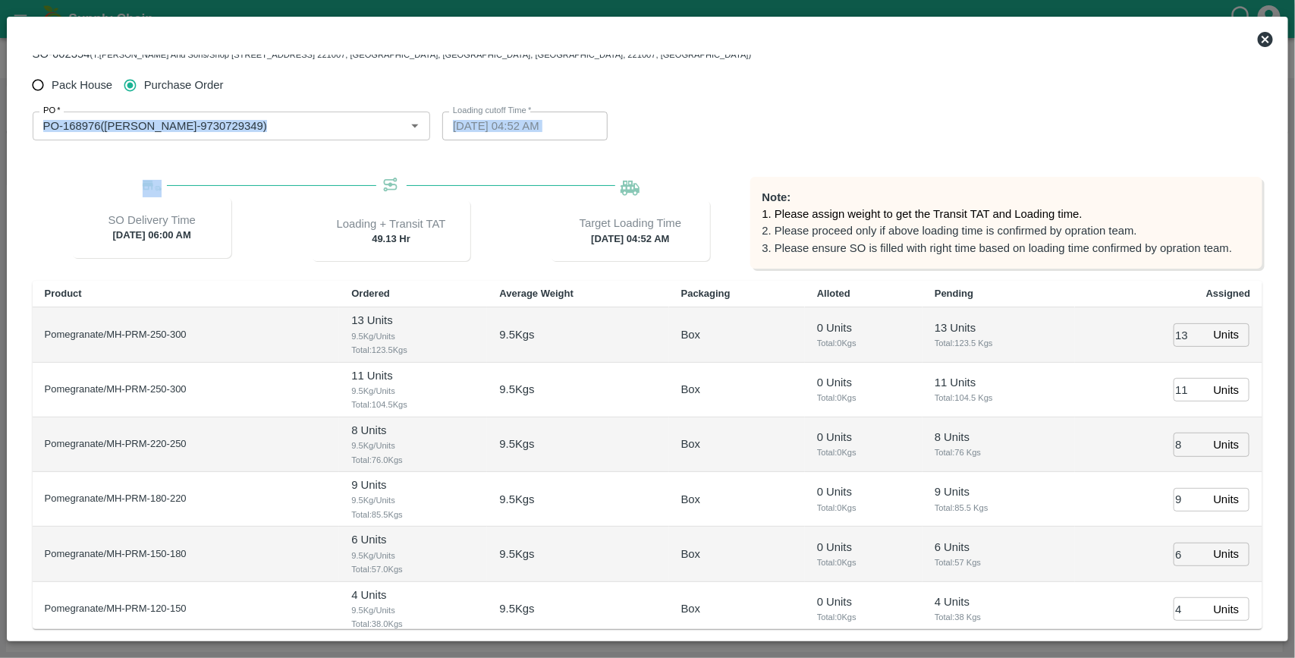 Image resolution: width=1295 pixels, height=658 pixels. What do you see at coordinates (391, 186) in the screenshot?
I see `img: Transit` at bounding box center [391, 186].